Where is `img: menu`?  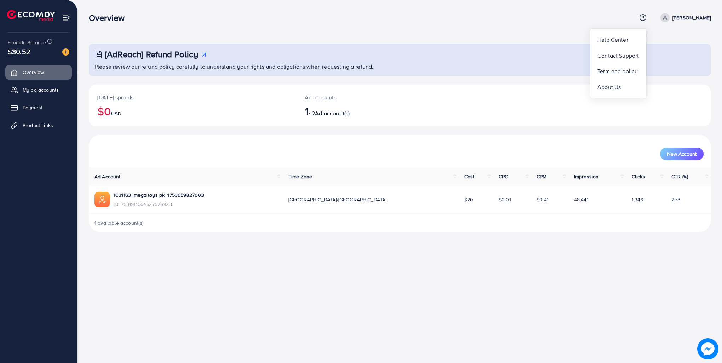 img: menu is located at coordinates (66, 17).